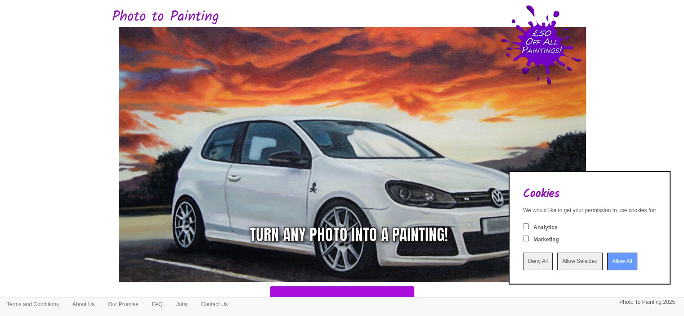 This screenshot has height=316, width=684. I want to click on p: Photo To Painting 2025, so click(647, 302).